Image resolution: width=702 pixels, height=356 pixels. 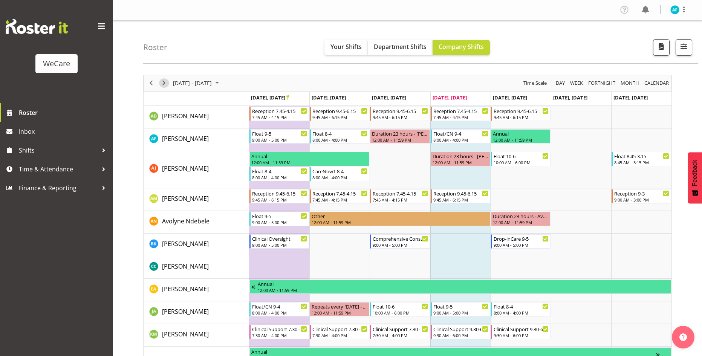 What do you see at coordinates (196, 222) in the screenshot?
I see `td: Avolyne Ndebele resource` at bounding box center [196, 222].